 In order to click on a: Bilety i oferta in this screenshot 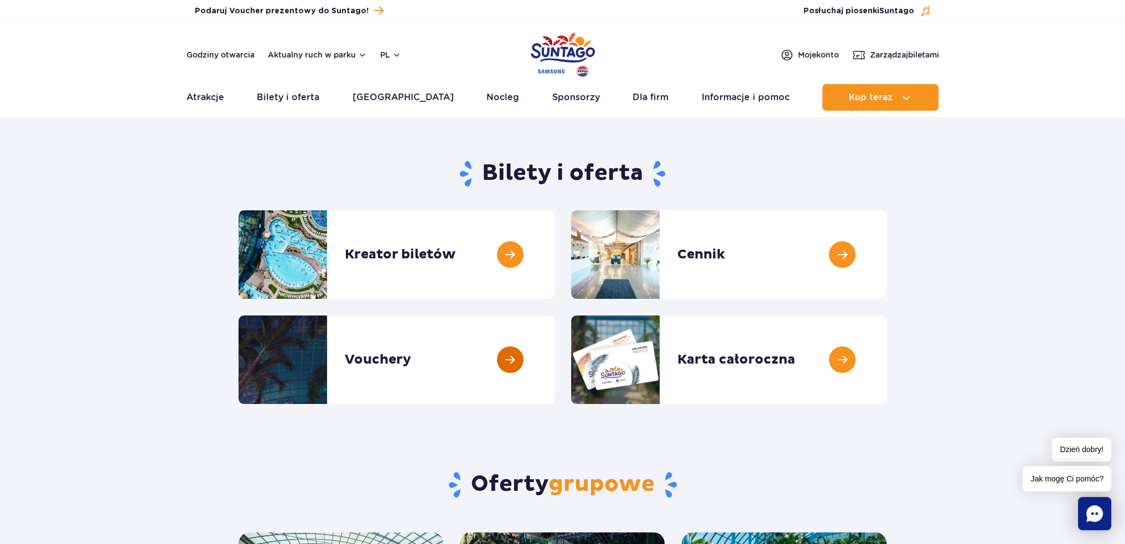, I will do `click(288, 97)`.